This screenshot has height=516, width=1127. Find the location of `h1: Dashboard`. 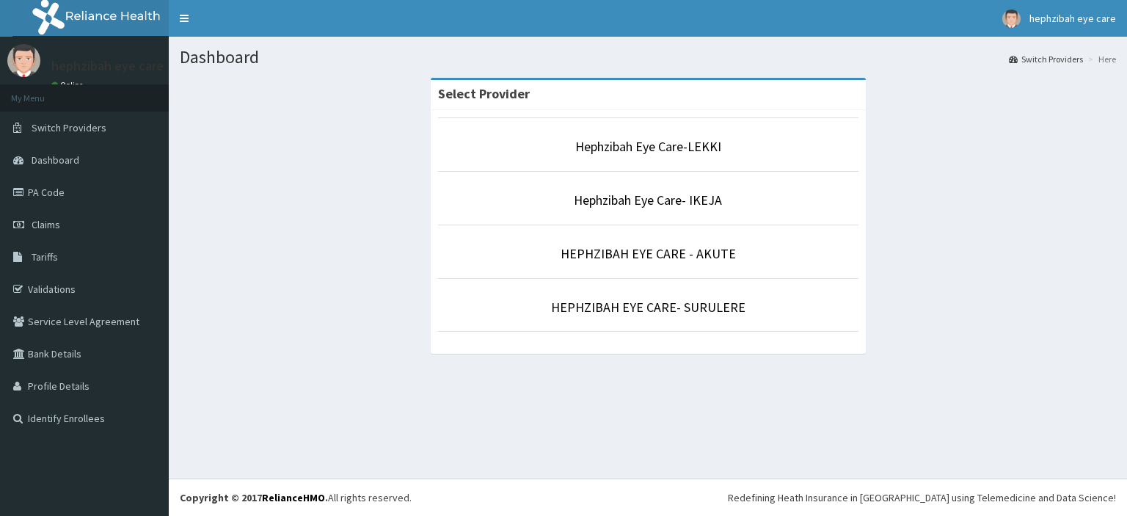

h1: Dashboard is located at coordinates (648, 57).